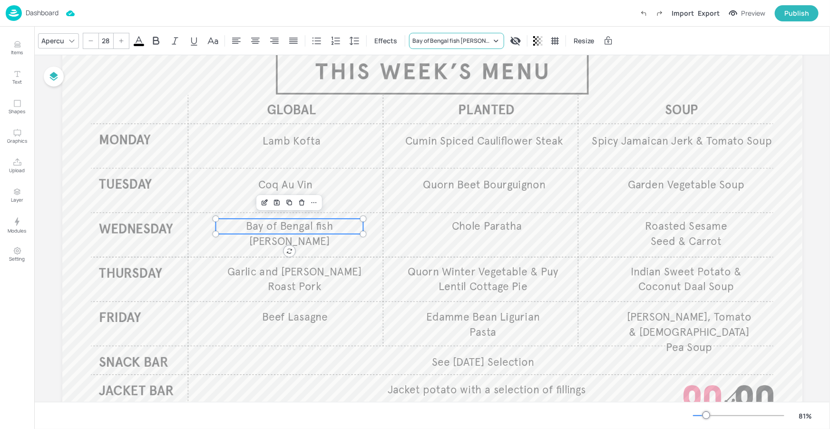  I want to click on span: Quorn Winter Vegetable & Puy Lentil Cottage Pie, so click(482, 279).